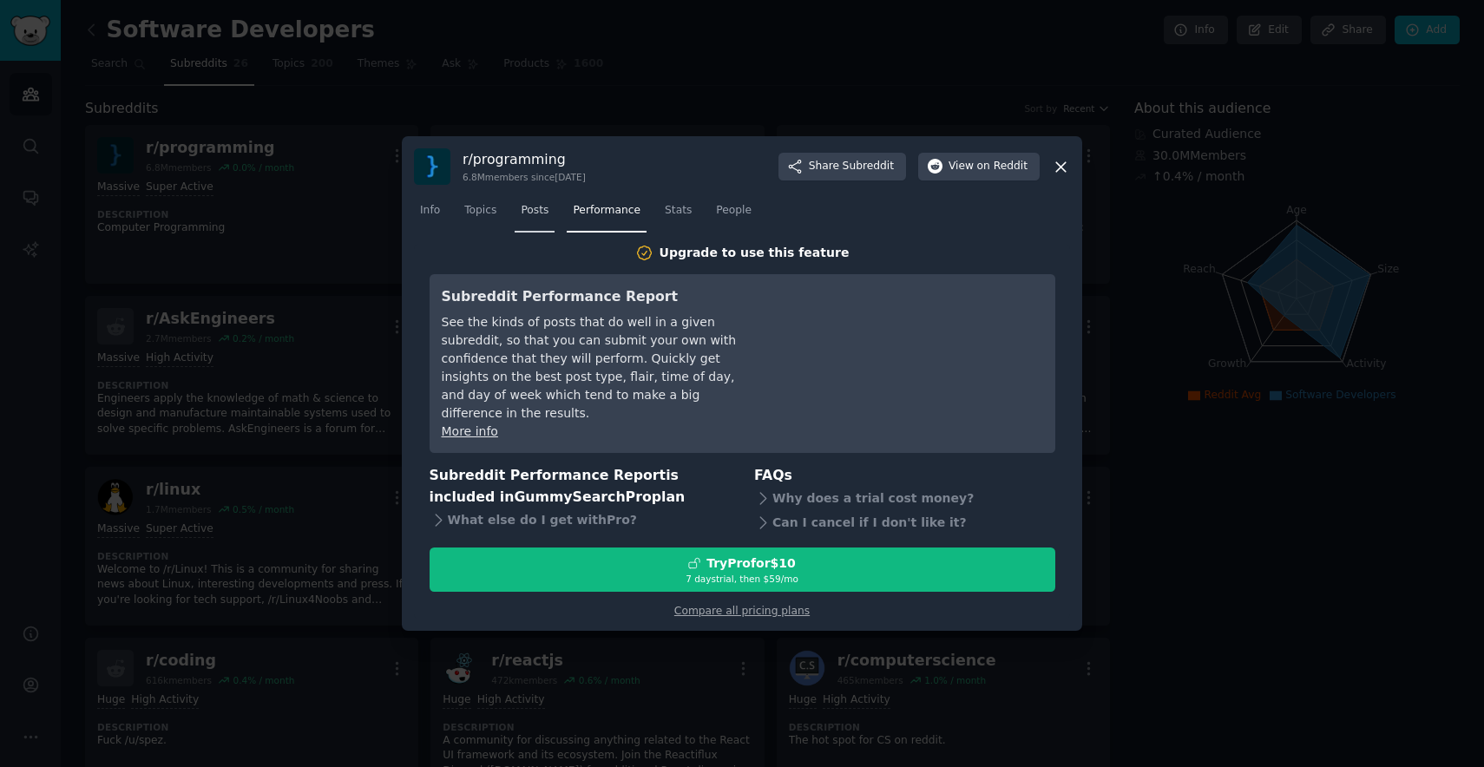 The width and height of the screenshot is (1484, 767). What do you see at coordinates (742, 611) in the screenshot?
I see `a: Compare all pricing plans` at bounding box center [742, 611].